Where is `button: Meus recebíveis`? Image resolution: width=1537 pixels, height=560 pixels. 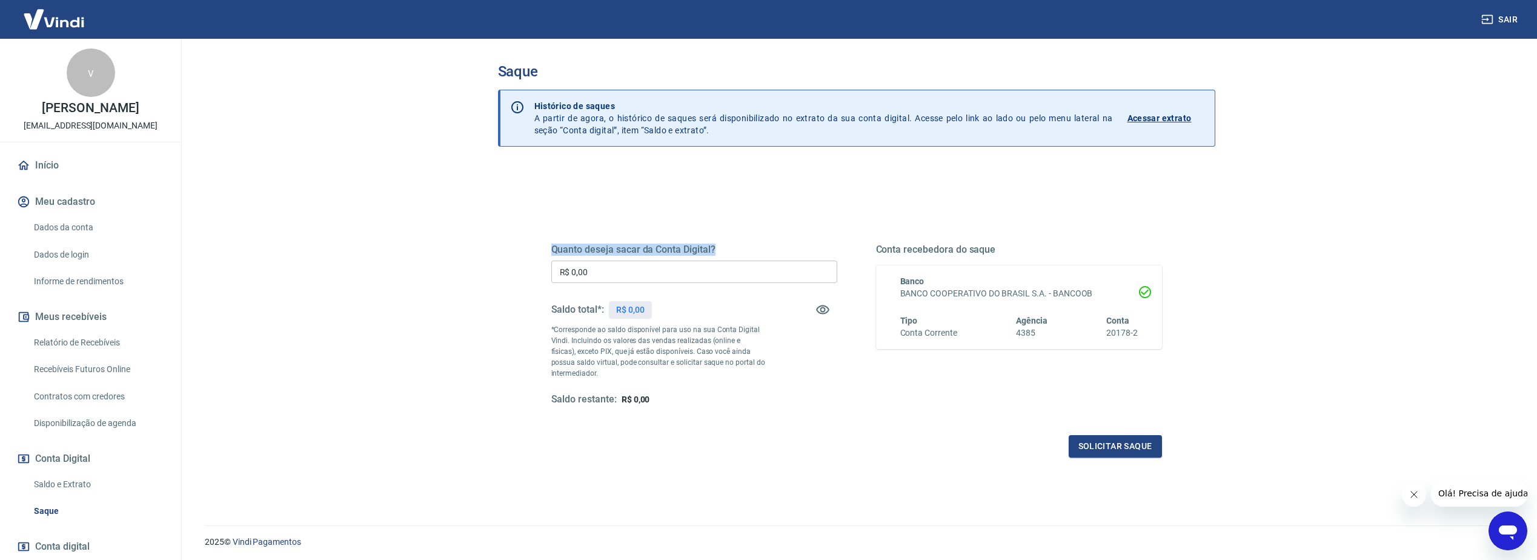 button: Meus recebíveis is located at coordinates (90, 317).